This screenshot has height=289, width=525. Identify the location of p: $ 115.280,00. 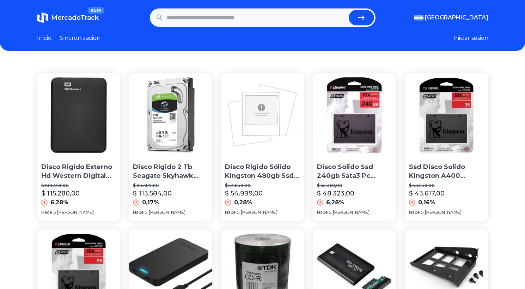
(60, 193).